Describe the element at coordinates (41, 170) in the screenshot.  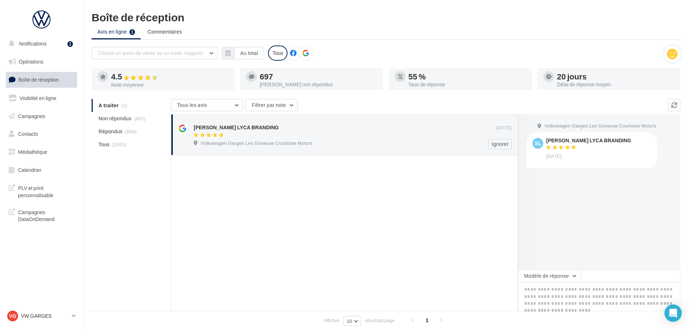
I see `a: Calendrier` at that location.